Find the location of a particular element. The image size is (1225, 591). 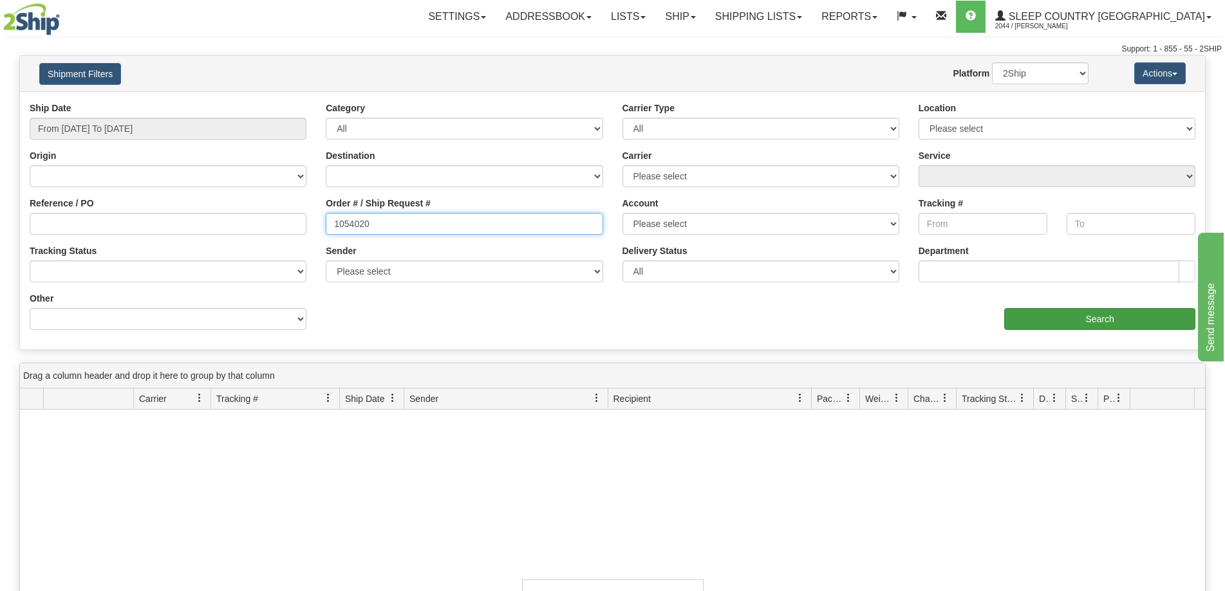

span: Pickup Status is located at coordinates (1108, 399).